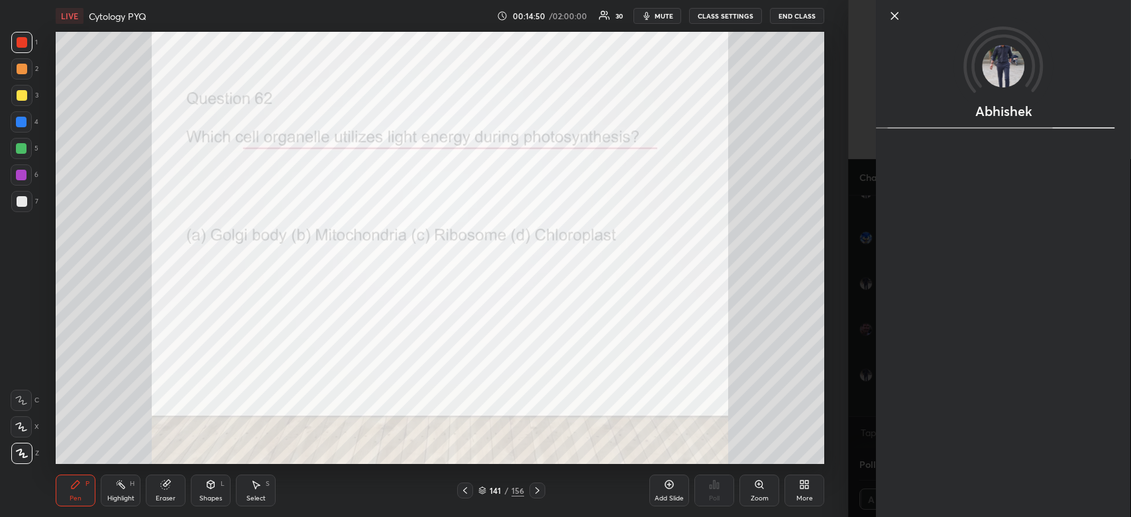 The width and height of the screenshot is (1131, 517). Describe the element at coordinates (268, 483) in the screenshot. I see `div: S` at that location.